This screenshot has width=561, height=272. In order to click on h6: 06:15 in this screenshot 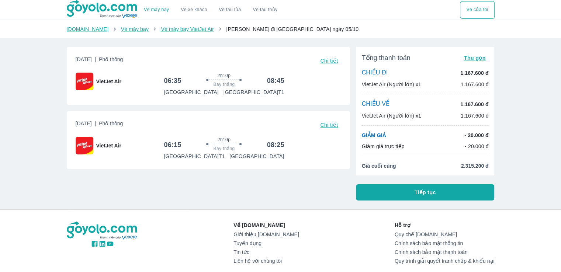, I will do `click(172, 145)`.